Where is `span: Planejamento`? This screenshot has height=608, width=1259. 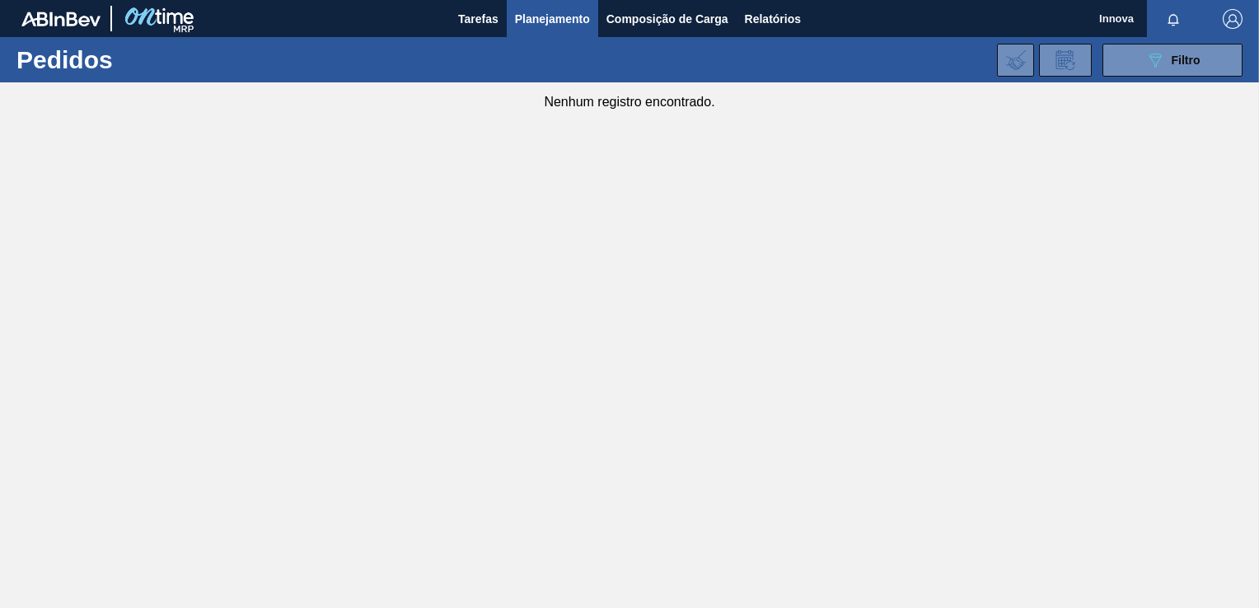 span: Planejamento is located at coordinates (552, 19).